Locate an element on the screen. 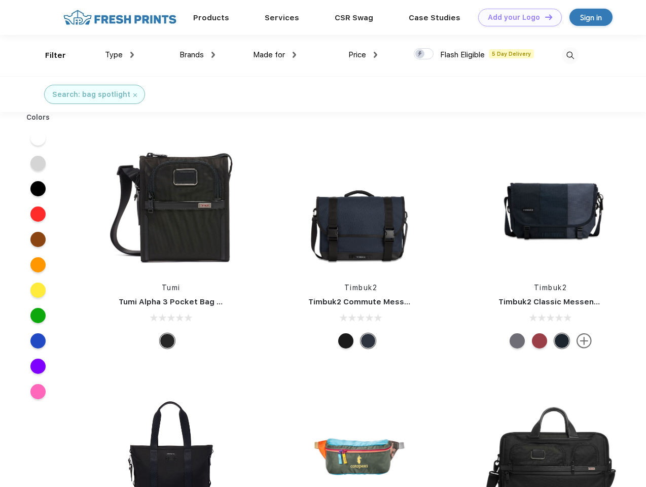 This screenshot has height=487, width=646. img: filter_cancel.svg is located at coordinates (135, 95).